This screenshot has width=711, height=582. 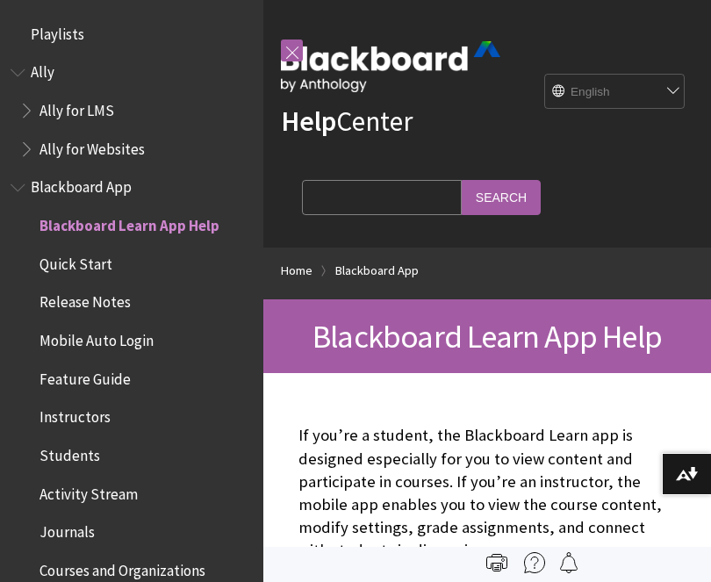 What do you see at coordinates (132, 34) in the screenshot?
I see `nav: Book outline for Playlists` at bounding box center [132, 34].